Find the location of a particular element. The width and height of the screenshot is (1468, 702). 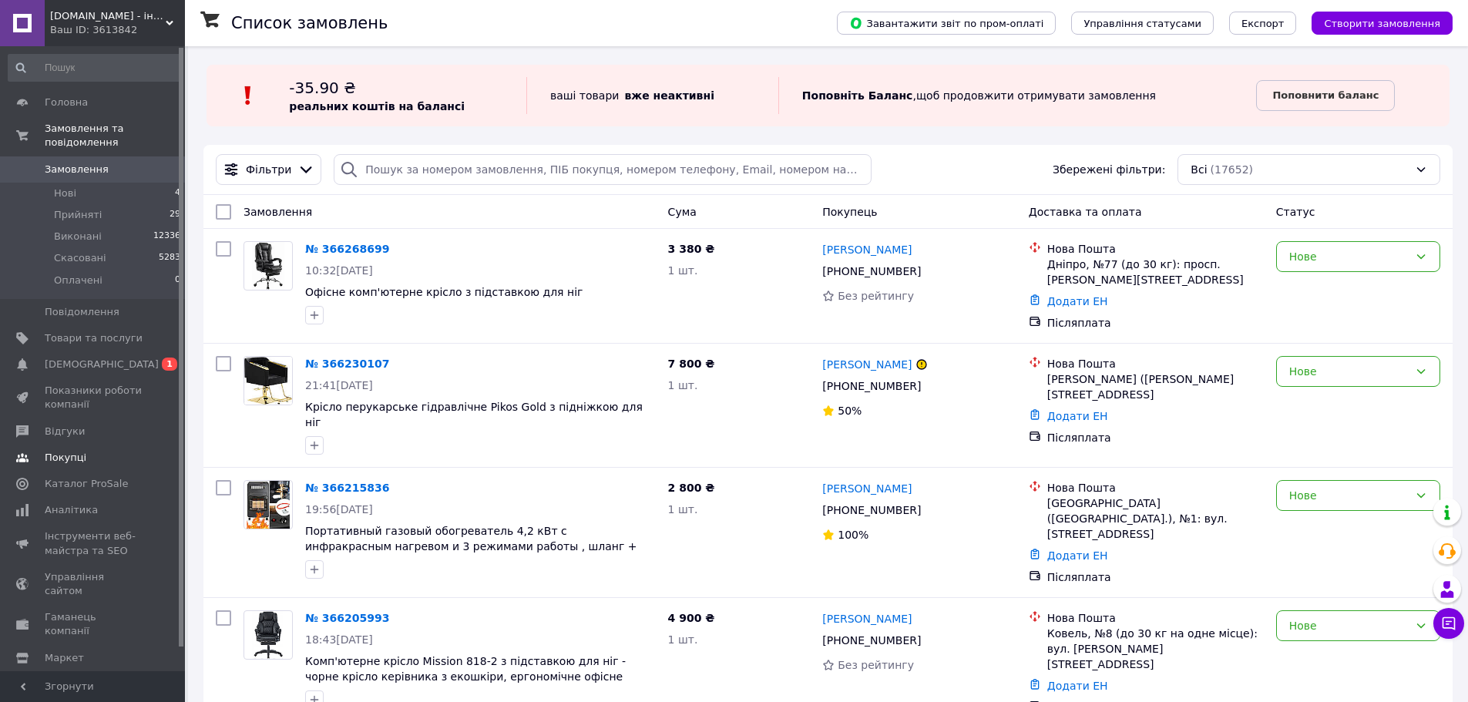

span: (17652) is located at coordinates (1232, 170).